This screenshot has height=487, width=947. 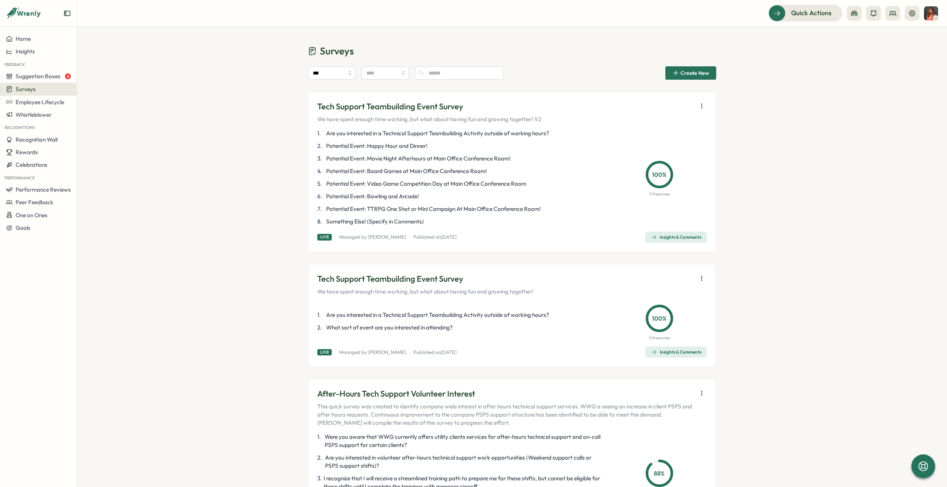 I want to click on span: Potential Event: TTRPG One Shot or Mini Campaign At Main Office Conference Room!, so click(x=433, y=209).